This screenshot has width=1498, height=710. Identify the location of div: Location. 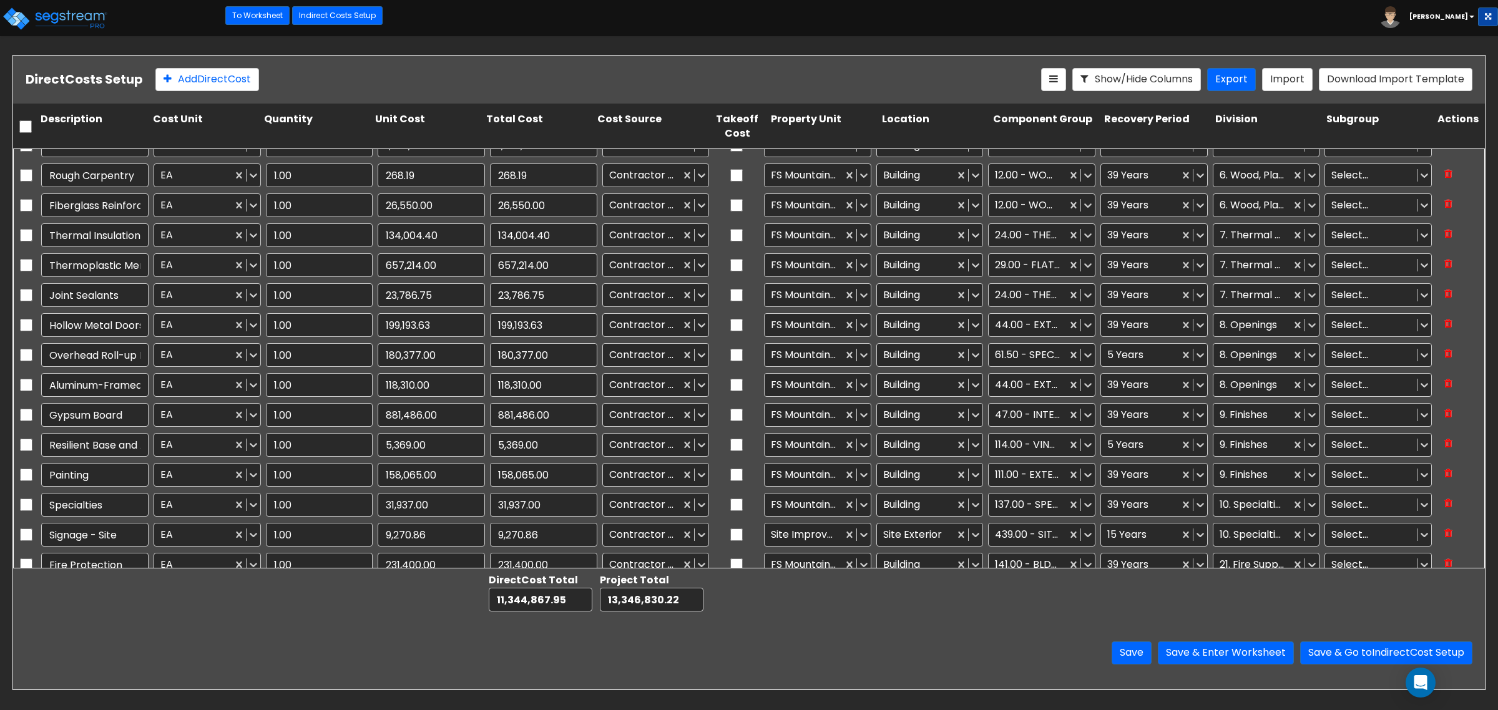
(935, 127).